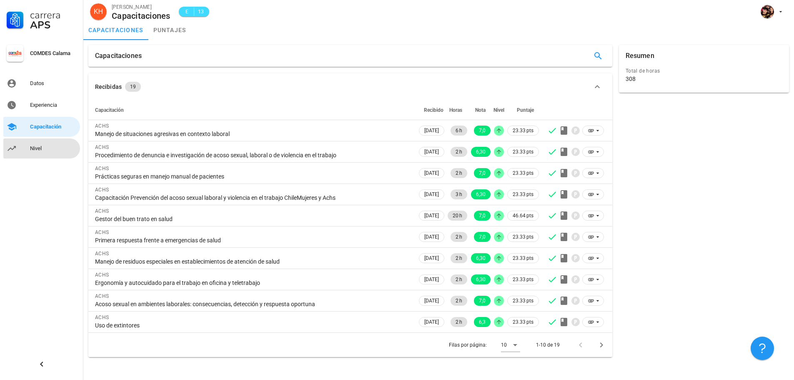 The image size is (794, 380). What do you see at coordinates (548, 345) in the screenshot?
I see `div: 1-10 de 19` at bounding box center [548, 345].